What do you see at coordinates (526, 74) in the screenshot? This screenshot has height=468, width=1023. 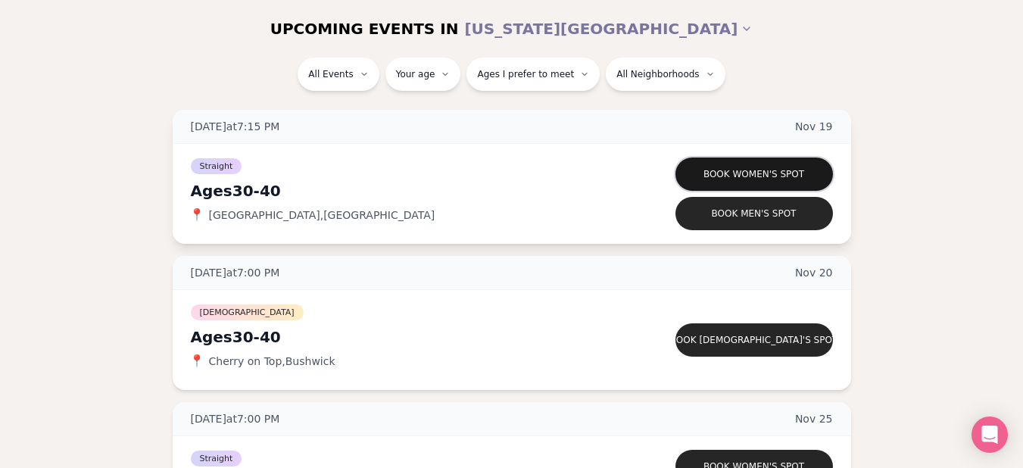 I see `span: Ages I prefer to meet` at bounding box center [526, 74].